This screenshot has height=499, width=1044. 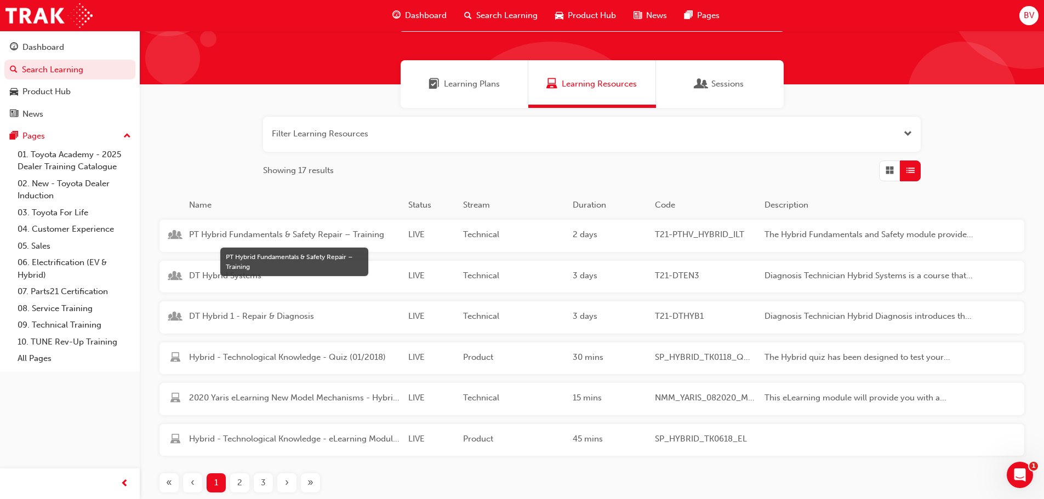 I want to click on a: 05. Sales, so click(x=74, y=246).